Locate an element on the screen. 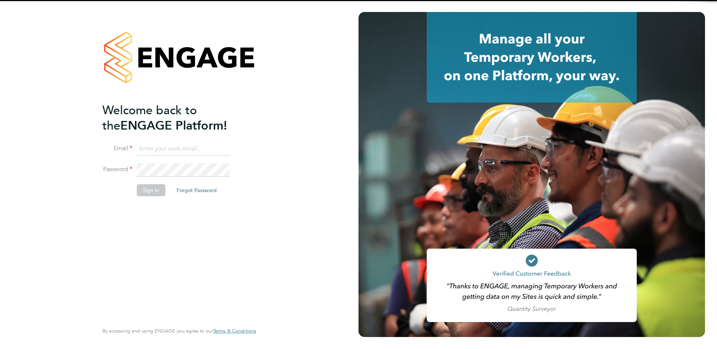  button: Sign In is located at coordinates (151, 190).